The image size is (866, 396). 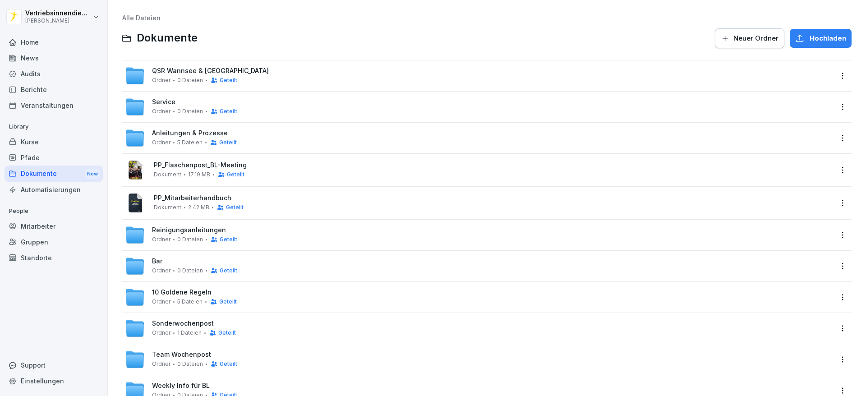 I want to click on span: Service, so click(x=164, y=102).